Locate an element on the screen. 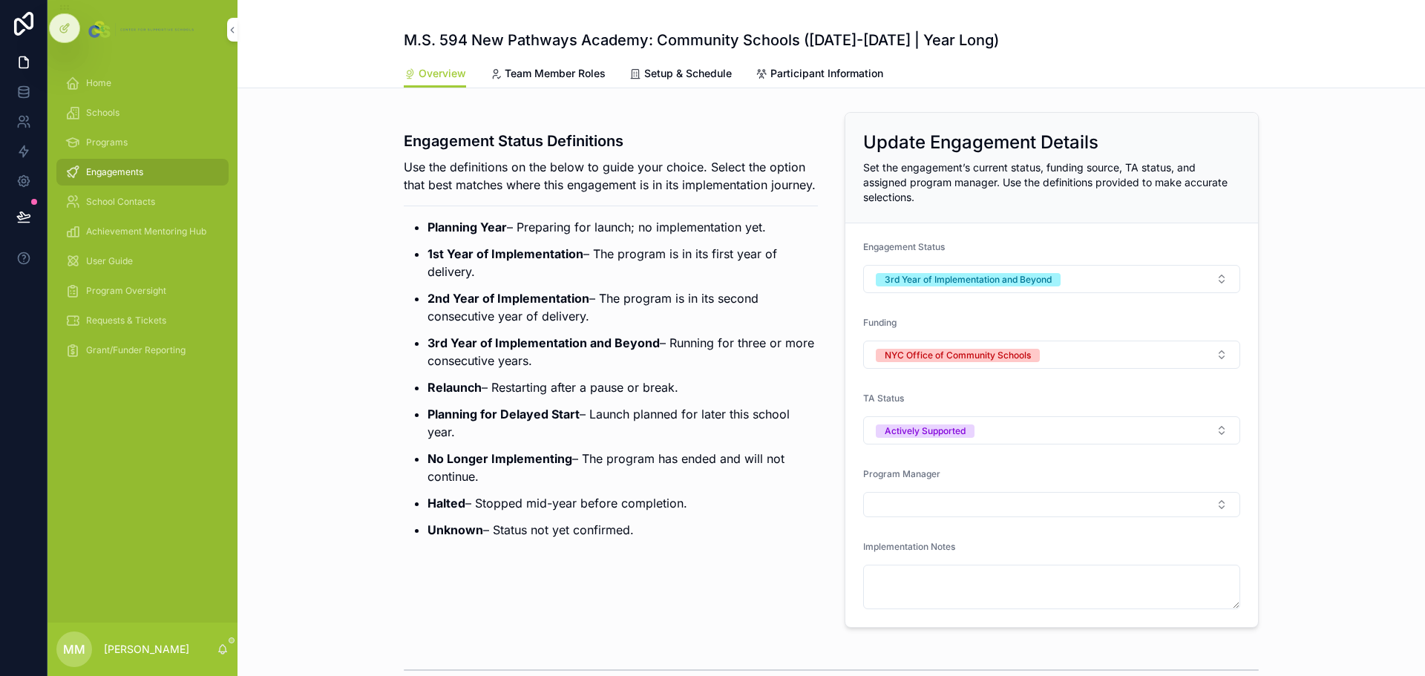 This screenshot has height=676, width=1425. a: Grant/Funder Reporting is located at coordinates (143, 350).